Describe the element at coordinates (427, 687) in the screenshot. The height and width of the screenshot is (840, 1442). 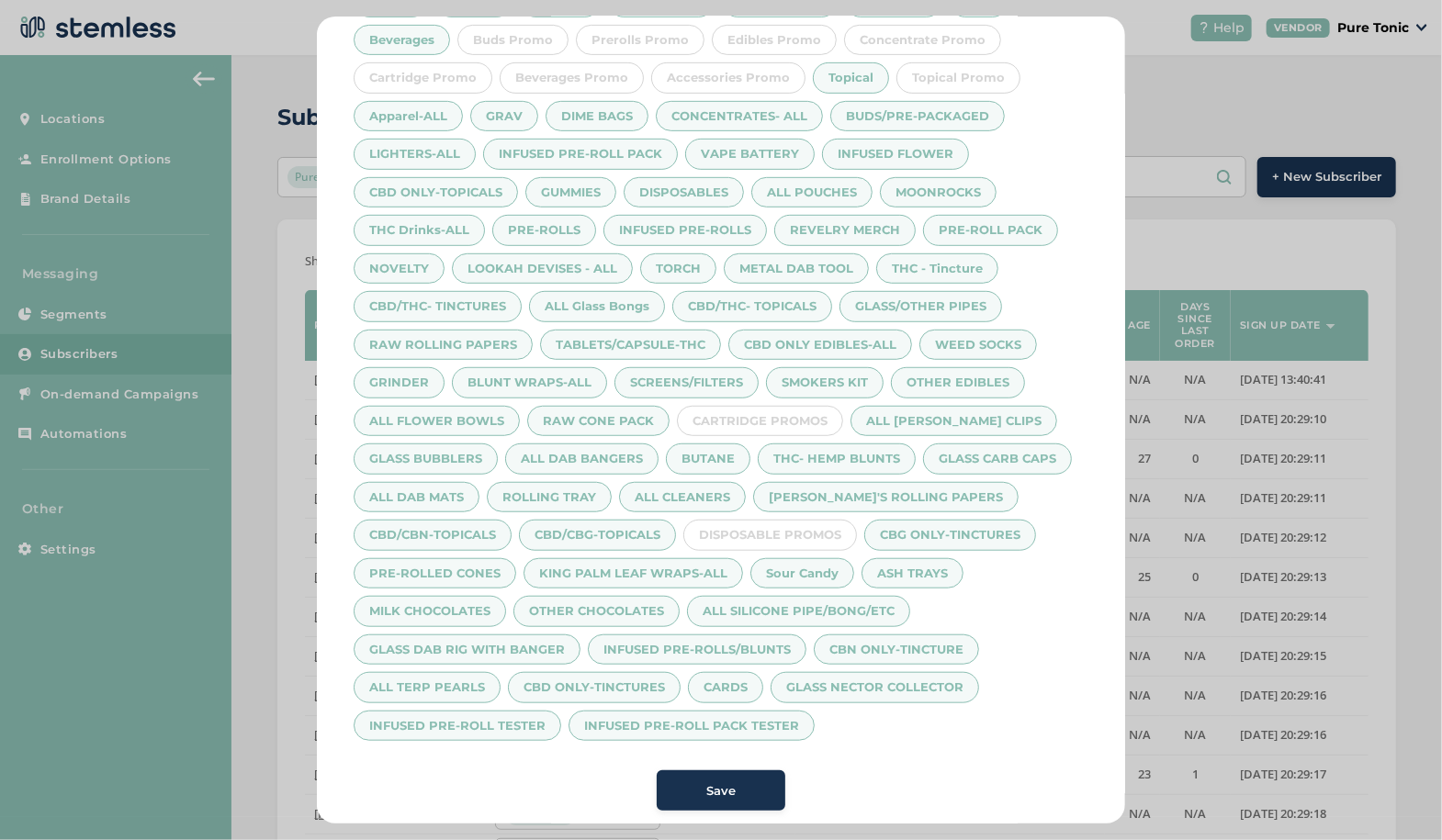
I see `div: ALL TERP PEARLS` at that location.